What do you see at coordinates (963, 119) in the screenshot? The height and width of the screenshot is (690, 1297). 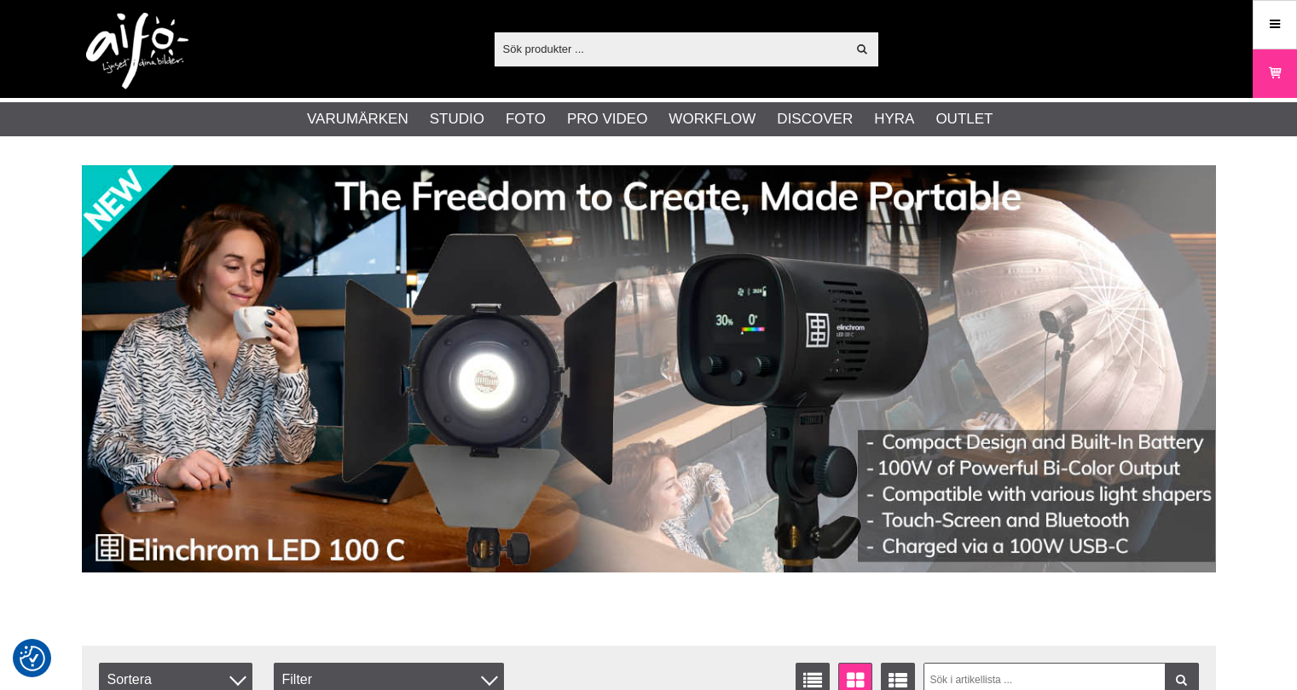 I see `a: Outlet` at bounding box center [963, 119].